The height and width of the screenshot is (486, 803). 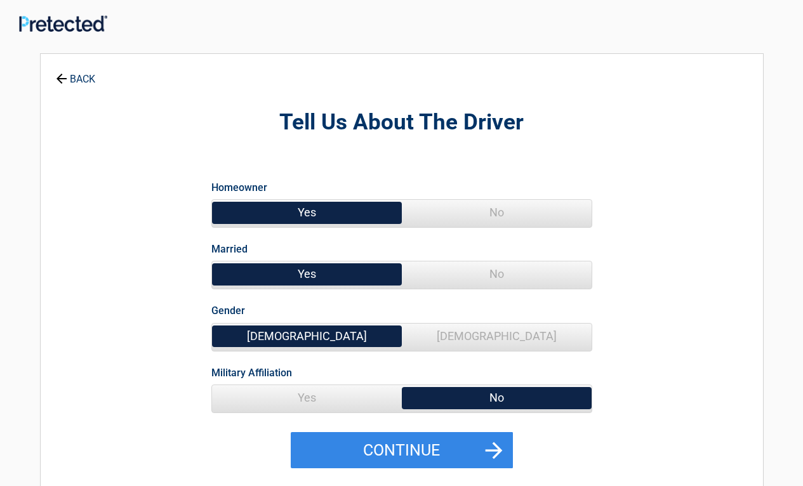 I want to click on label: Military Affiliation, so click(x=251, y=372).